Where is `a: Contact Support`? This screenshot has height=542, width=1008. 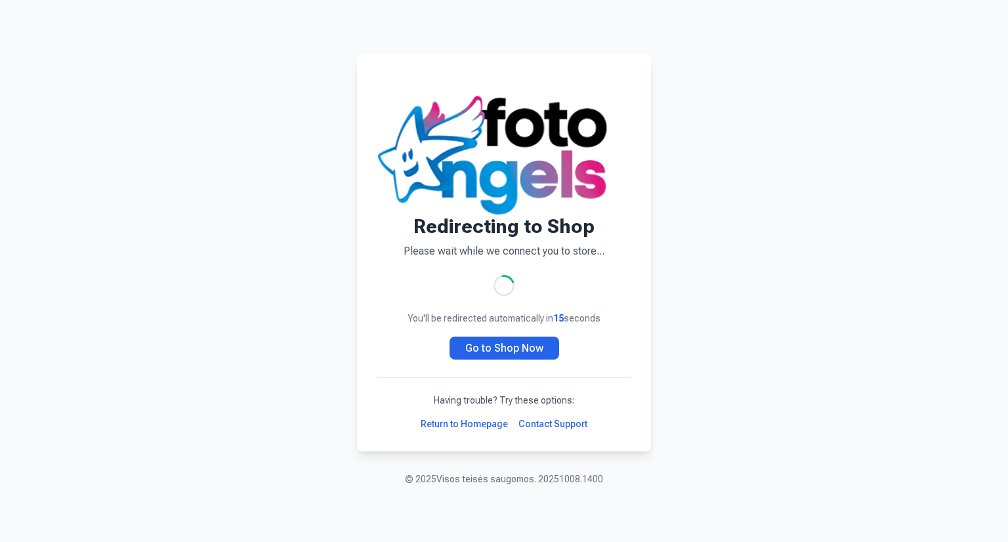
a: Contact Support is located at coordinates (552, 424).